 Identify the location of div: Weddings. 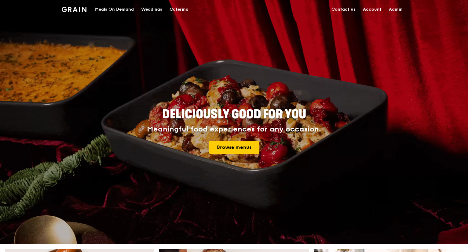
(151, 9).